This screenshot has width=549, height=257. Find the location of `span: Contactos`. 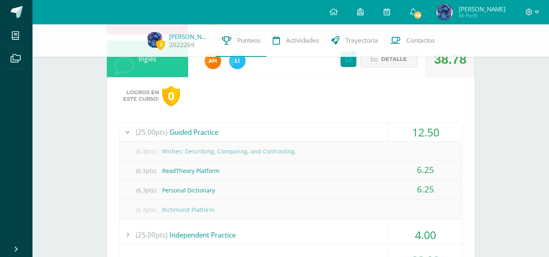

span: Contactos is located at coordinates (421, 40).